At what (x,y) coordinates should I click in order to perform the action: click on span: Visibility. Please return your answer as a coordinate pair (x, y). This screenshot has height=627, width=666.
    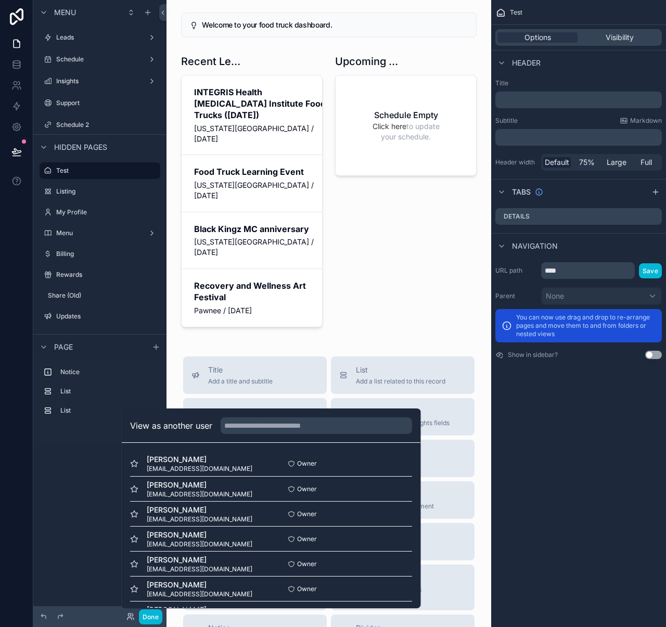
    Looking at the image, I should click on (620, 37).